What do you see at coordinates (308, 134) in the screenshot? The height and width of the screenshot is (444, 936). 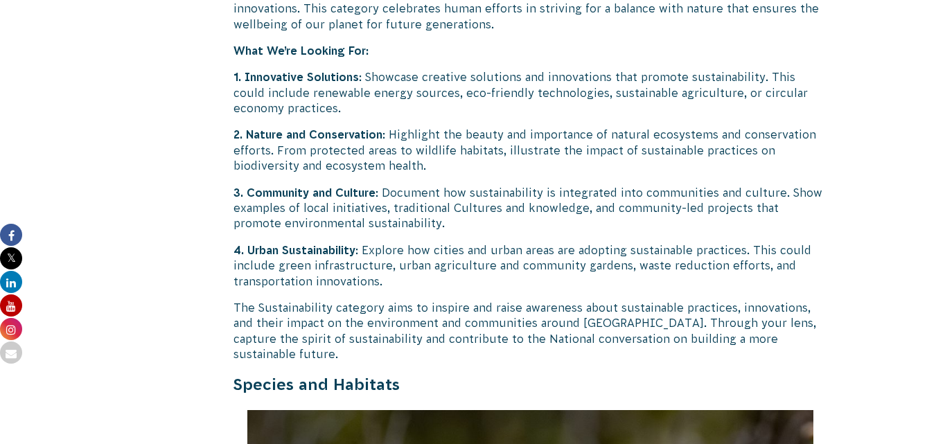 I see `strong: 2. Nature and Conservation` at bounding box center [308, 134].